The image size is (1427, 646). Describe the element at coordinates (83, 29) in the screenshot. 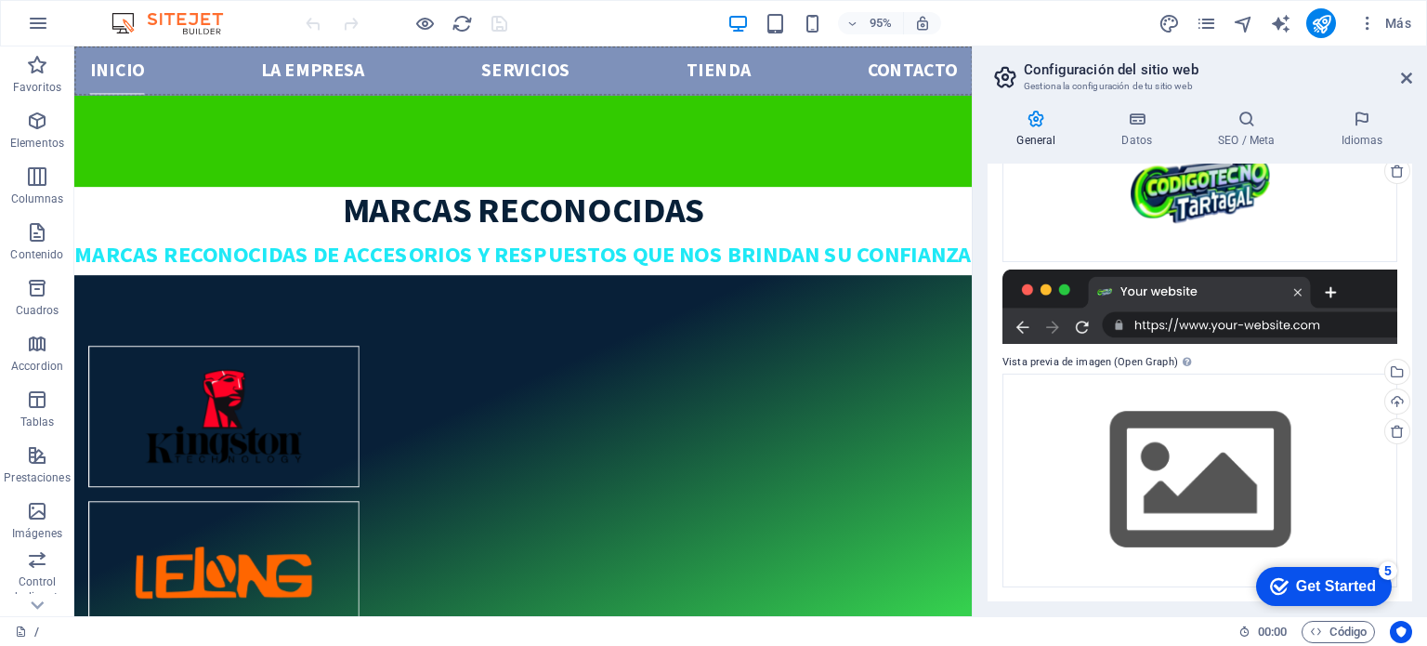

I see `div: Get Started 5 items remaining, 0% complete` at that location.